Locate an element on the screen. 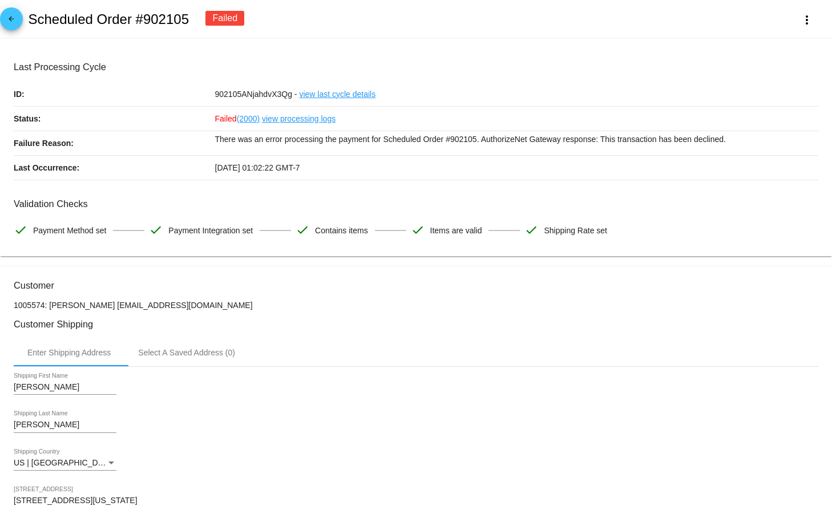  div: Failed is located at coordinates (225, 18).